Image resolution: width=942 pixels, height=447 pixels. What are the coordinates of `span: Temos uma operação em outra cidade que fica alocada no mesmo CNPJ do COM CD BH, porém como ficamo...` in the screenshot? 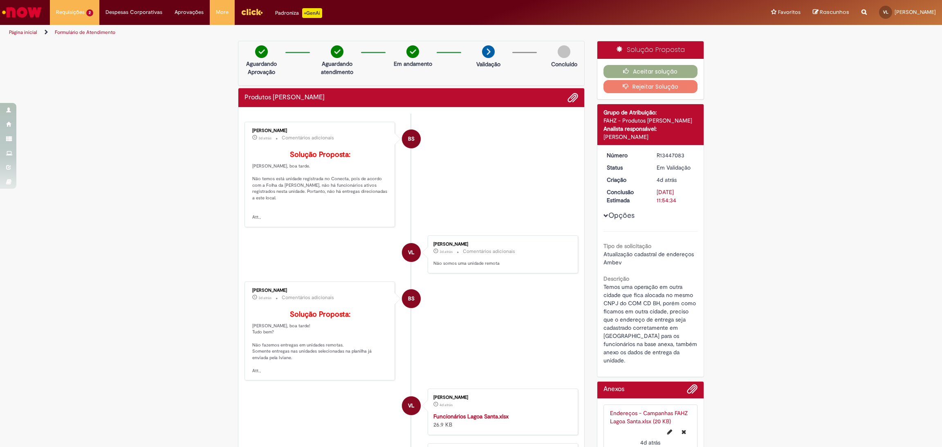 It's located at (651, 324).